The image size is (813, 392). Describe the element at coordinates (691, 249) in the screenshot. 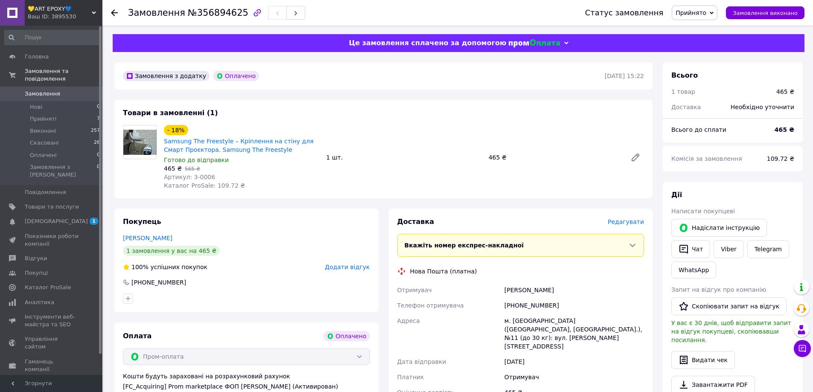

I see `button: Чат` at that location.